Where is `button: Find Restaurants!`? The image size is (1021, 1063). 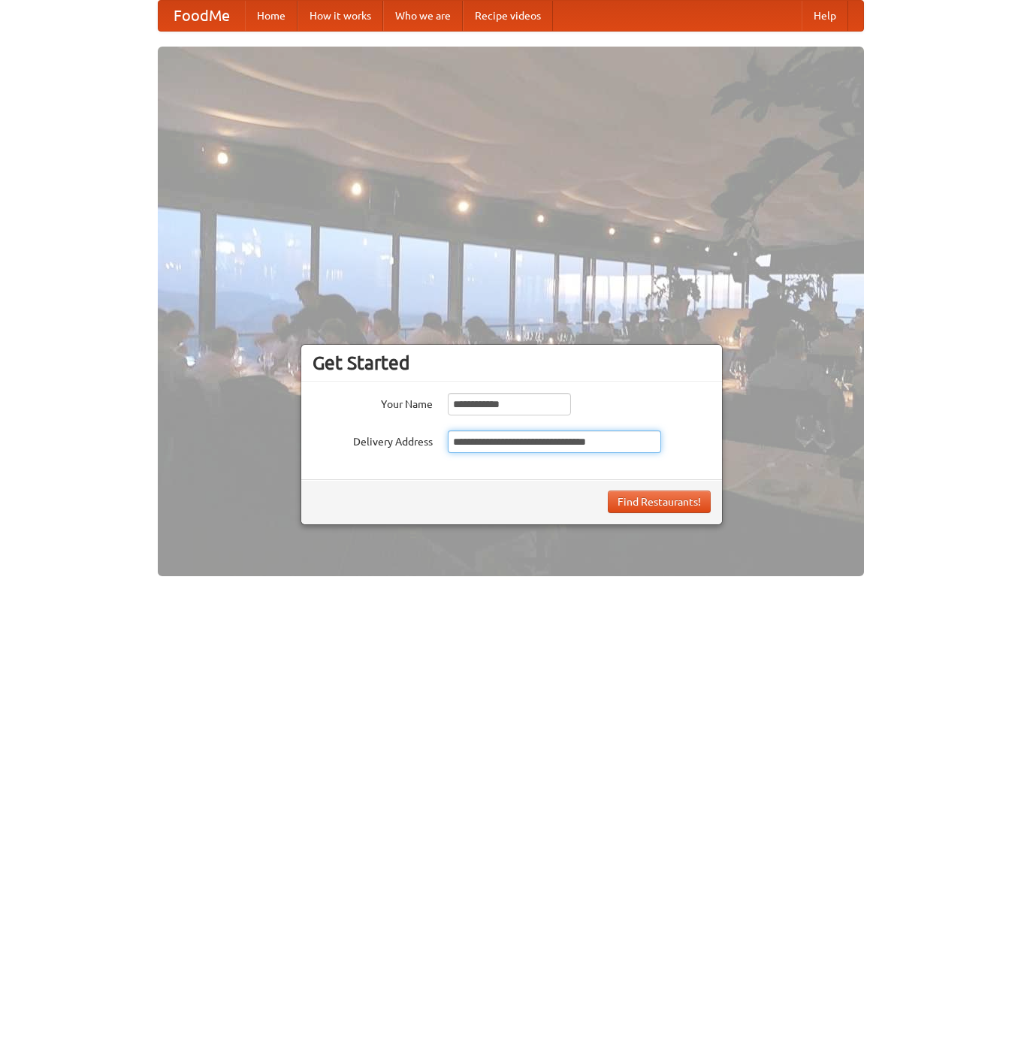
button: Find Restaurants! is located at coordinates (659, 502).